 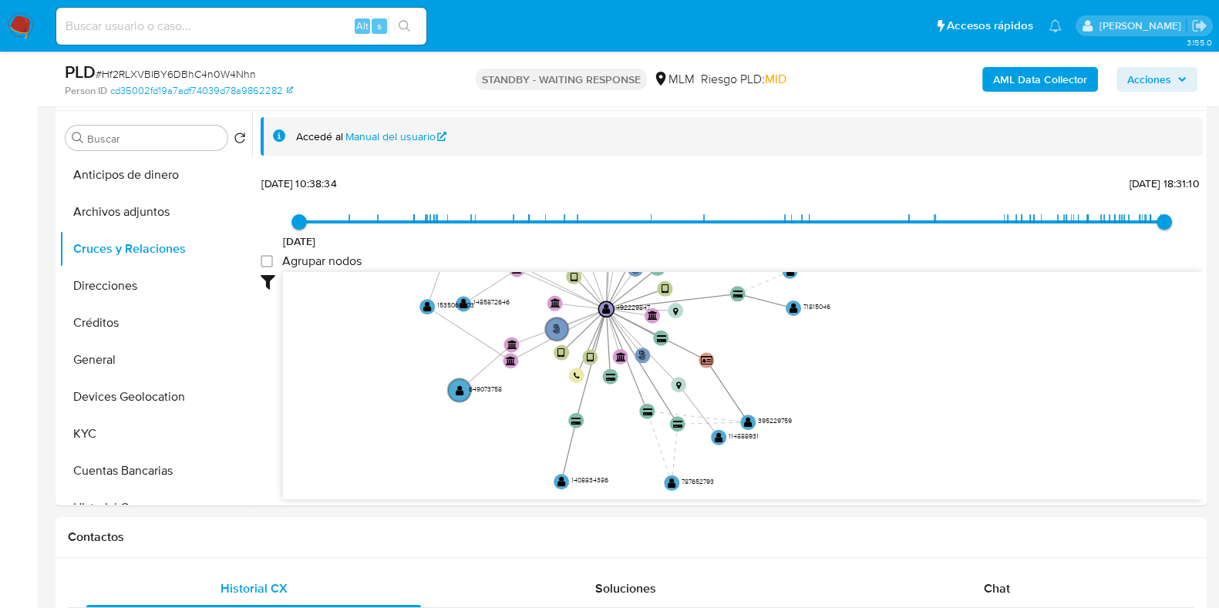 I want to click on text: 114888931, so click(x=743, y=435).